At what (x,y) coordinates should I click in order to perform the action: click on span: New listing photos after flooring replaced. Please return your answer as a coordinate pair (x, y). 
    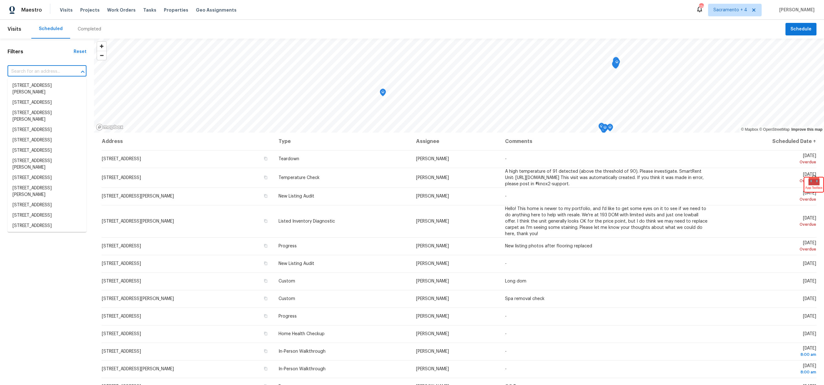
    Looking at the image, I should click on (549, 246).